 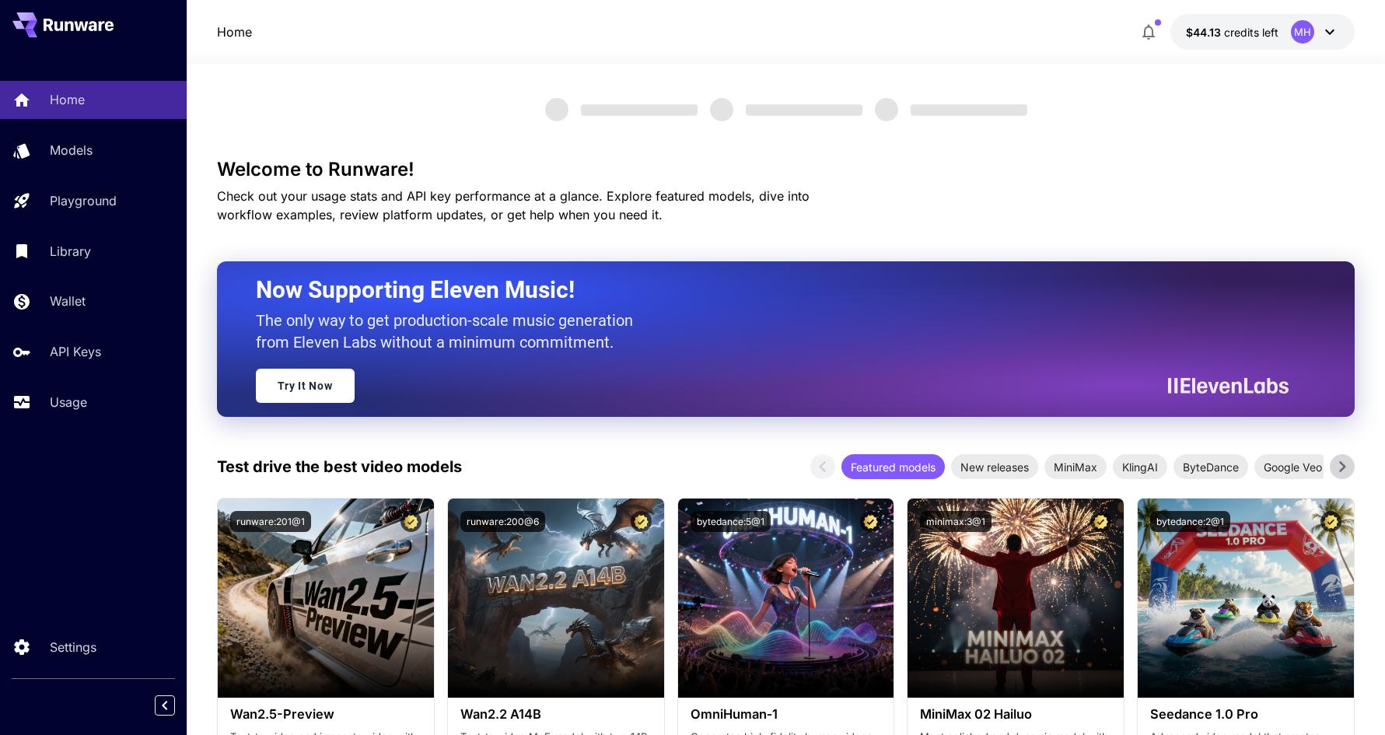 I want to click on h3: Wan2.5-Preview, so click(x=326, y=714).